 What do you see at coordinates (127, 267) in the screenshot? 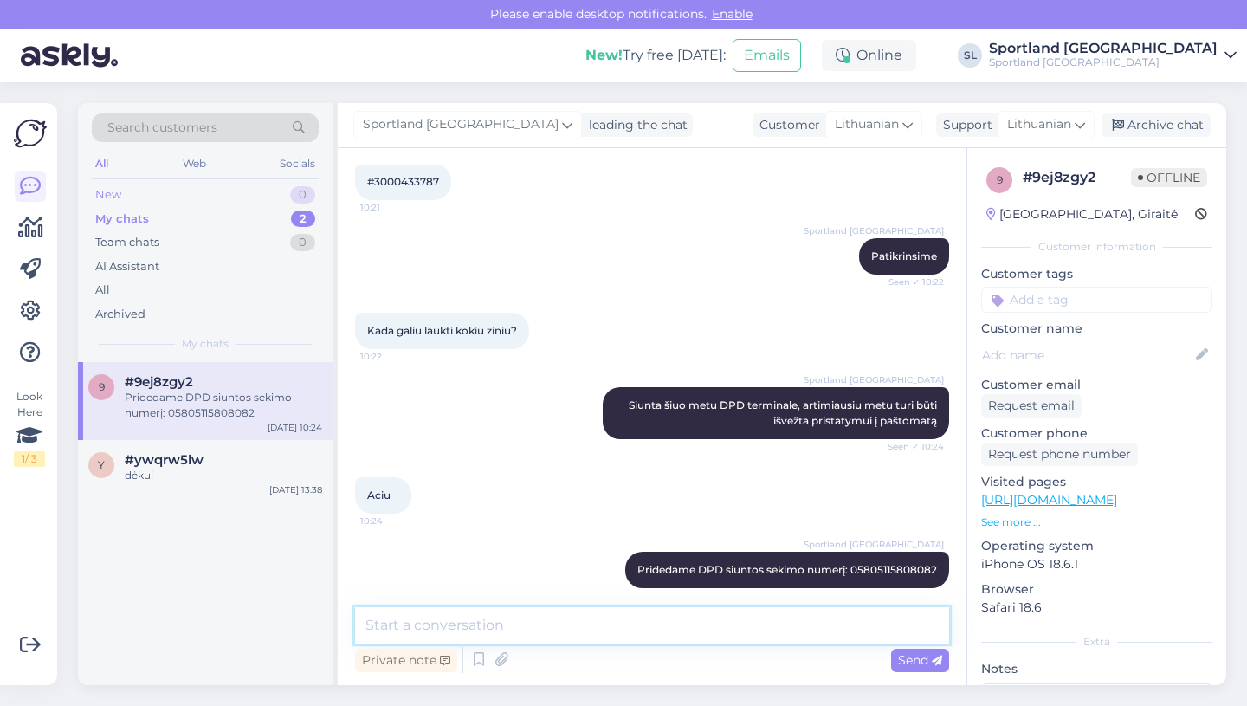
I see `div: AI Assistant` at bounding box center [127, 267].